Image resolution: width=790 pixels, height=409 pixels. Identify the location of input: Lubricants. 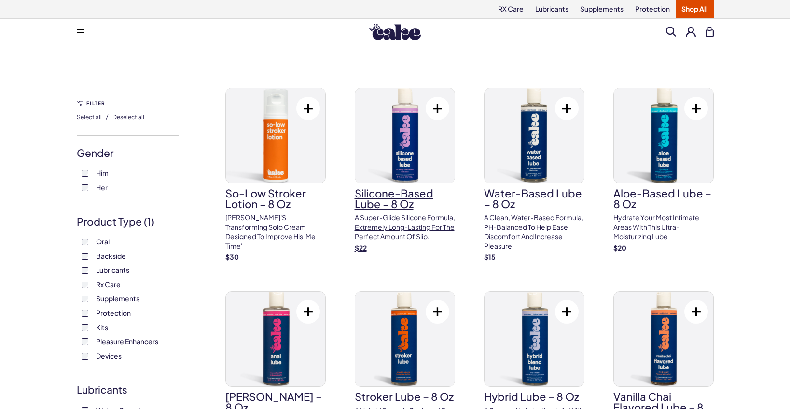
(85, 270).